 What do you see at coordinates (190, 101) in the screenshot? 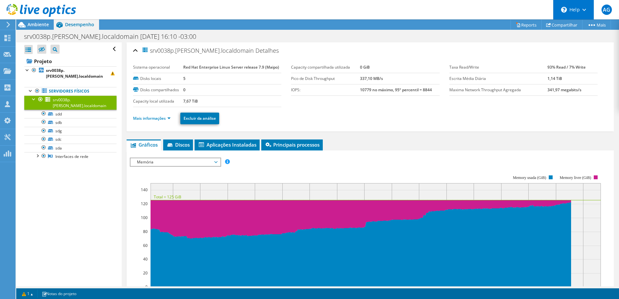
I see `b: 7,67 TiB` at bounding box center [190, 101].